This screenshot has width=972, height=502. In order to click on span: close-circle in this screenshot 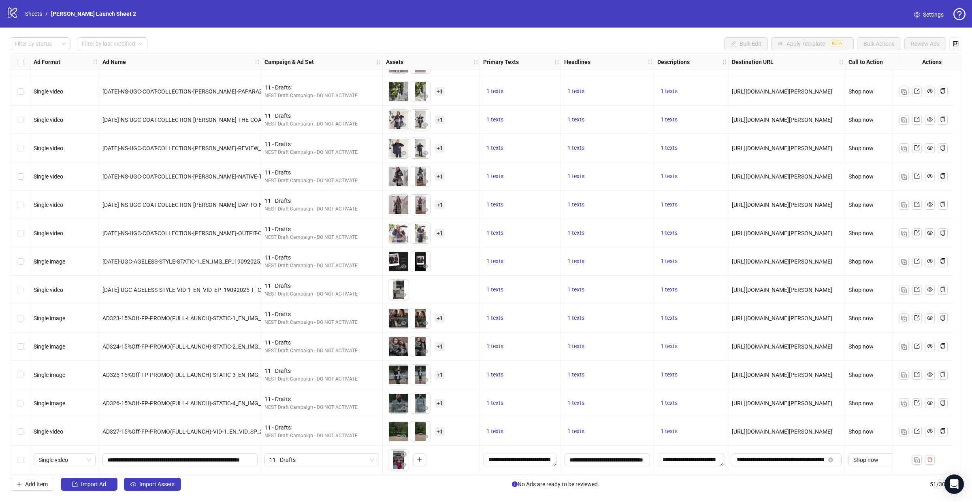, I will do `click(404, 454)`.